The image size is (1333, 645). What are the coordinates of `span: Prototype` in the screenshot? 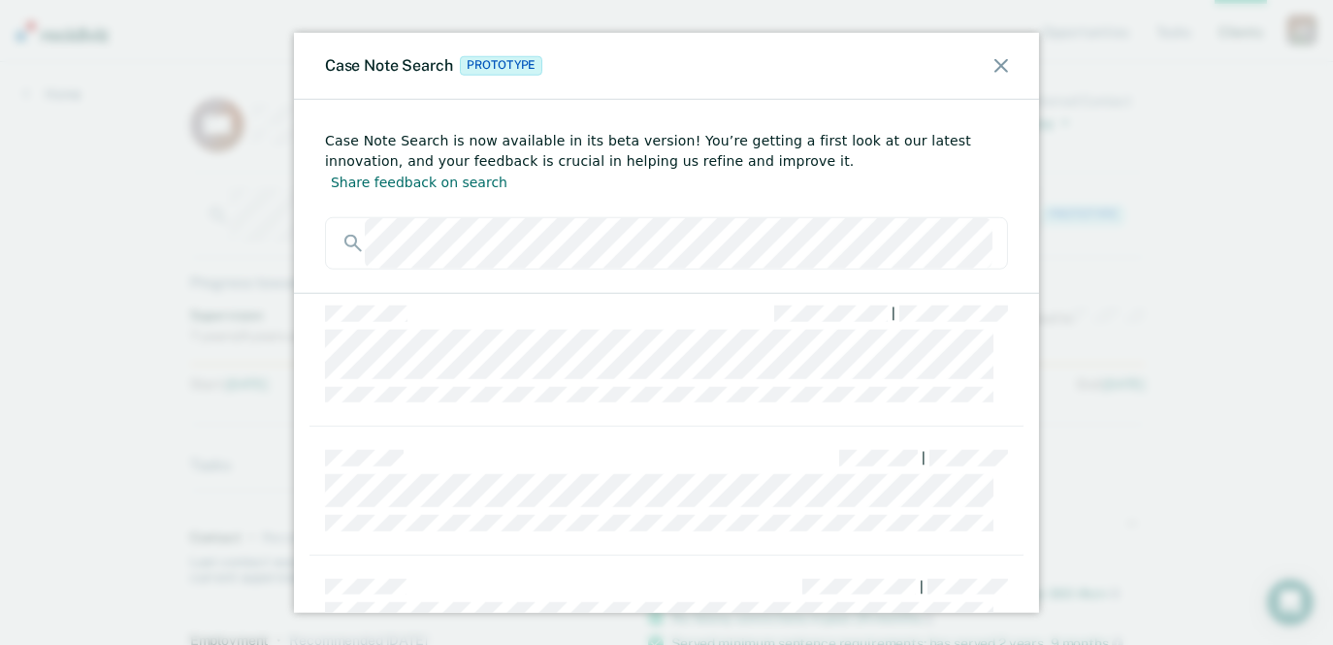 It's located at (501, 65).